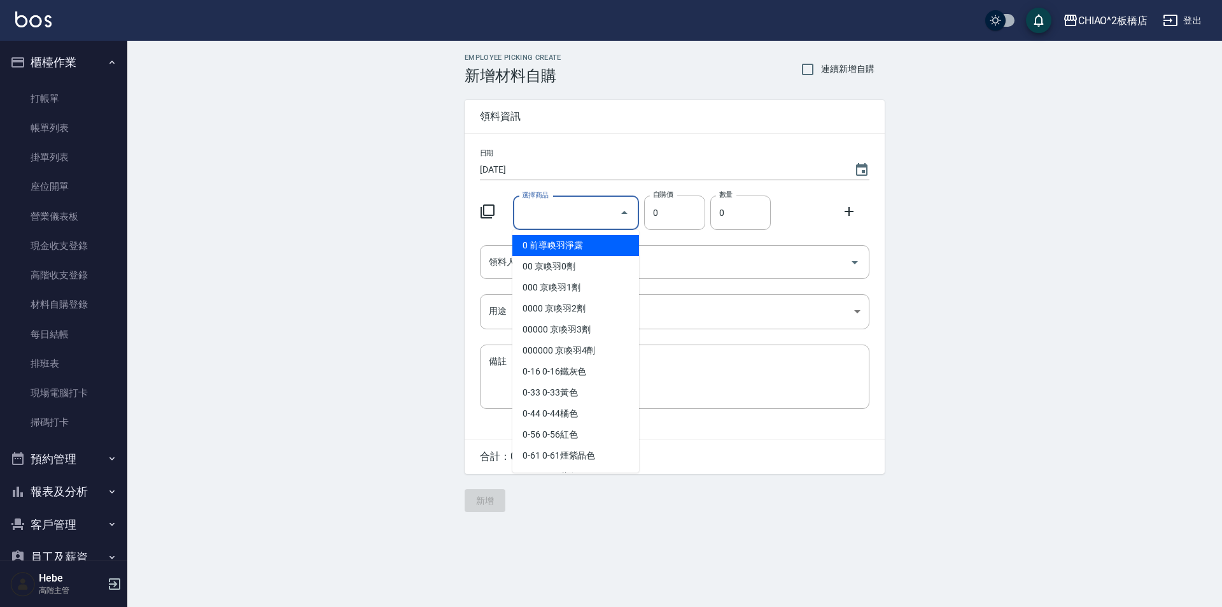 The height and width of the screenshot is (607, 1222). What do you see at coordinates (513, 76) in the screenshot?
I see `h3: 新增材料自購` at bounding box center [513, 76].